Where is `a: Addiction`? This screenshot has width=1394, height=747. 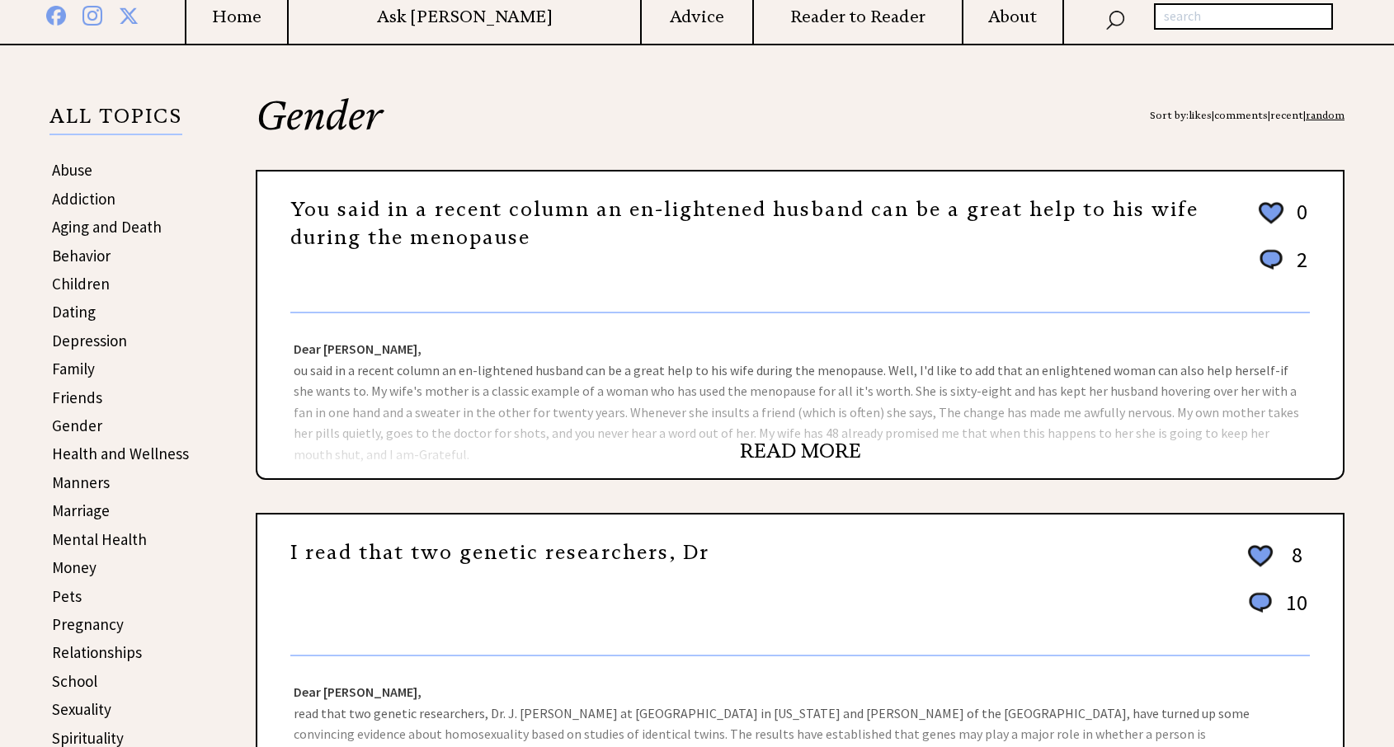
a: Addiction is located at coordinates (83, 199).